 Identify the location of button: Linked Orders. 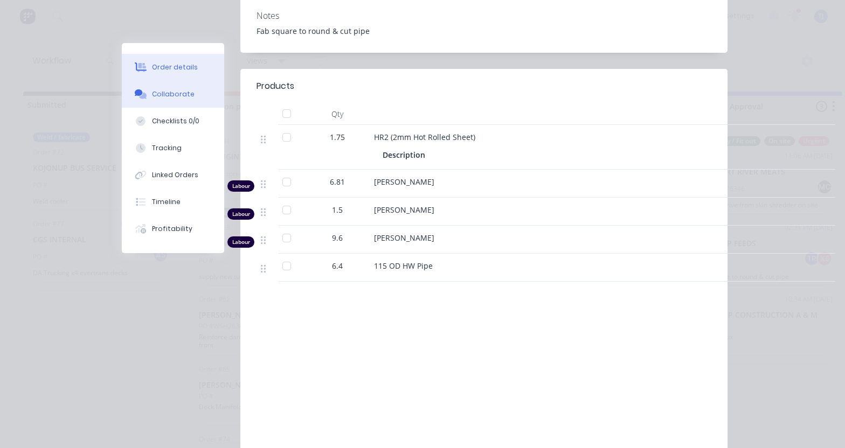
(173, 175).